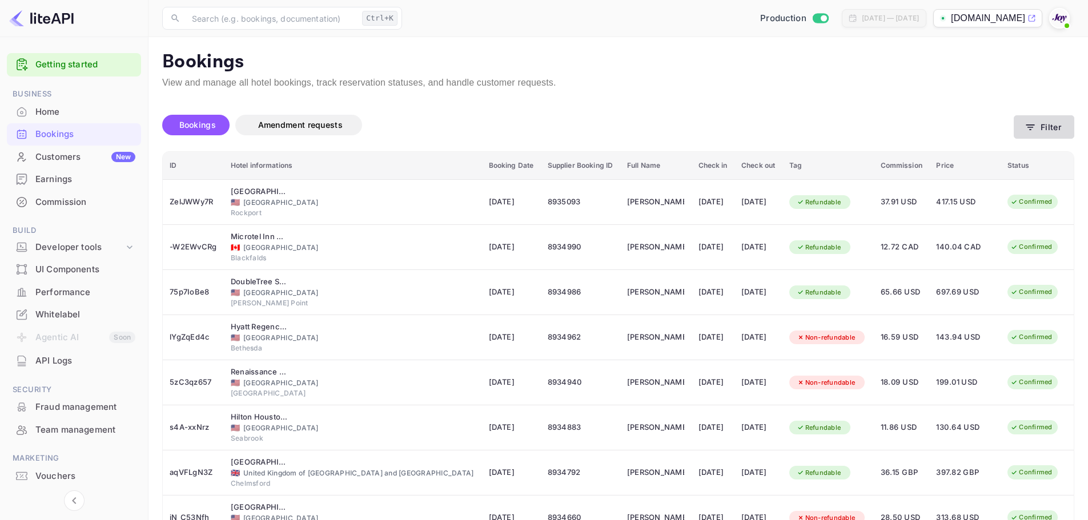 The height and width of the screenshot is (520, 1088). Describe the element at coordinates (85, 134) in the screenshot. I see `div: Bookings` at that location.